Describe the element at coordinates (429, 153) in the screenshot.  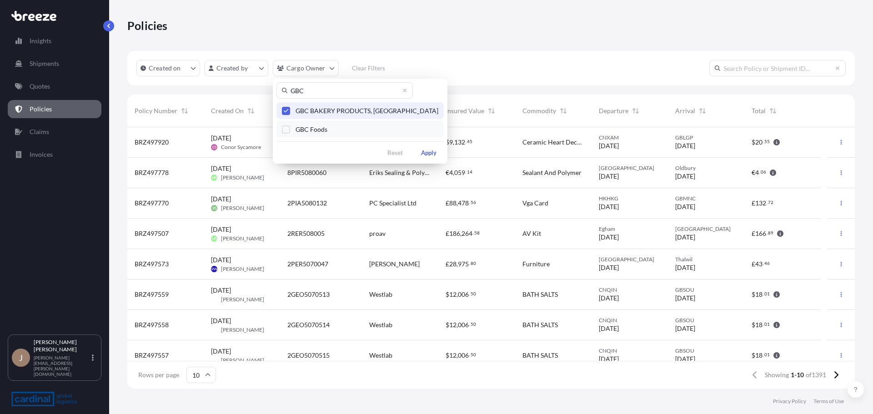
I see `p: Apply` at that location.